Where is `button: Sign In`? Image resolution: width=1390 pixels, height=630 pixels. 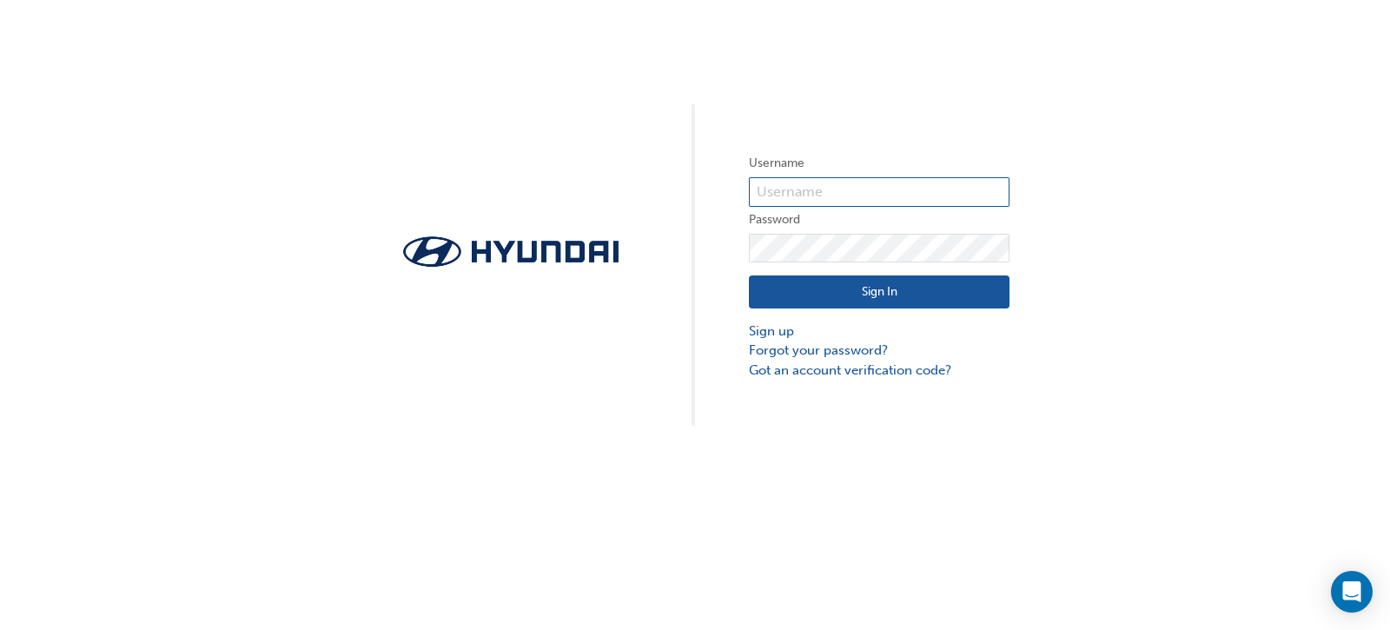
button: Sign In is located at coordinates (879, 292).